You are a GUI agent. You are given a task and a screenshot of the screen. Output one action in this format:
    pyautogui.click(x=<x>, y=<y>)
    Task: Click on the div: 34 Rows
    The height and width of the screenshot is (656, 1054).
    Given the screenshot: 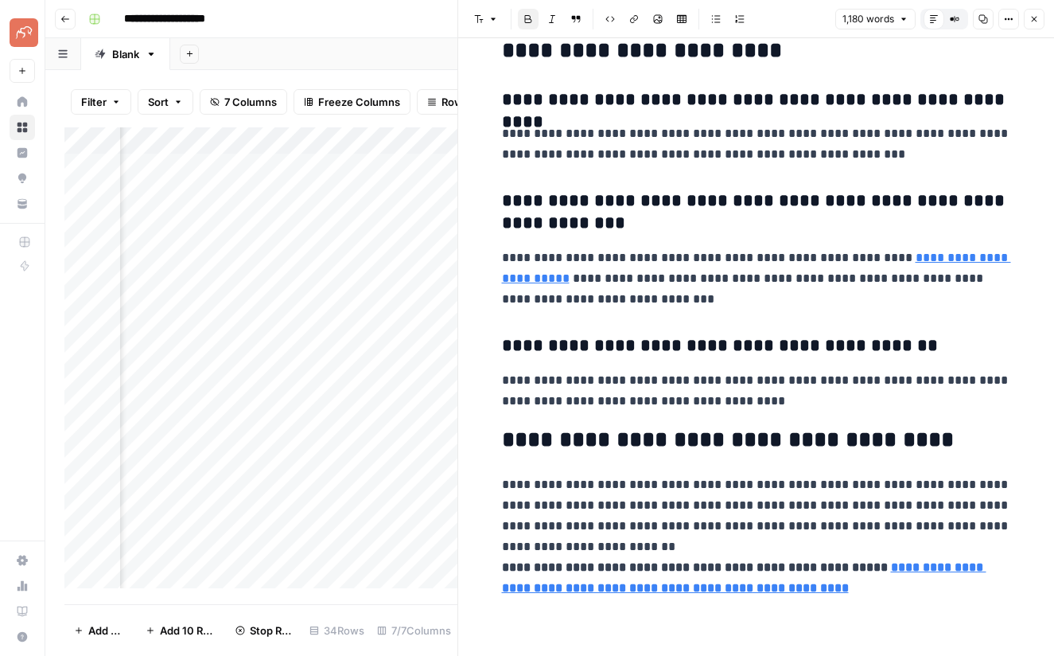 What is the action you would take?
    pyautogui.click(x=337, y=630)
    